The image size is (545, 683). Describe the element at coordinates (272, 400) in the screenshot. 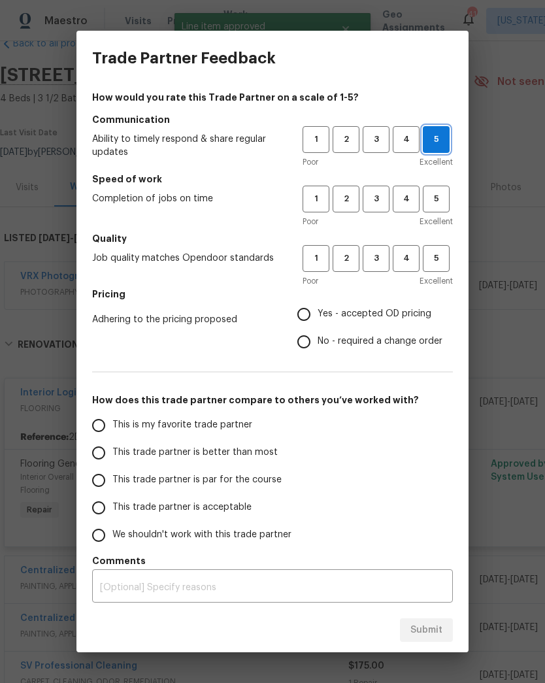

I see `h5: How does this trade partner compare to others you’ve worked with?` at that location.